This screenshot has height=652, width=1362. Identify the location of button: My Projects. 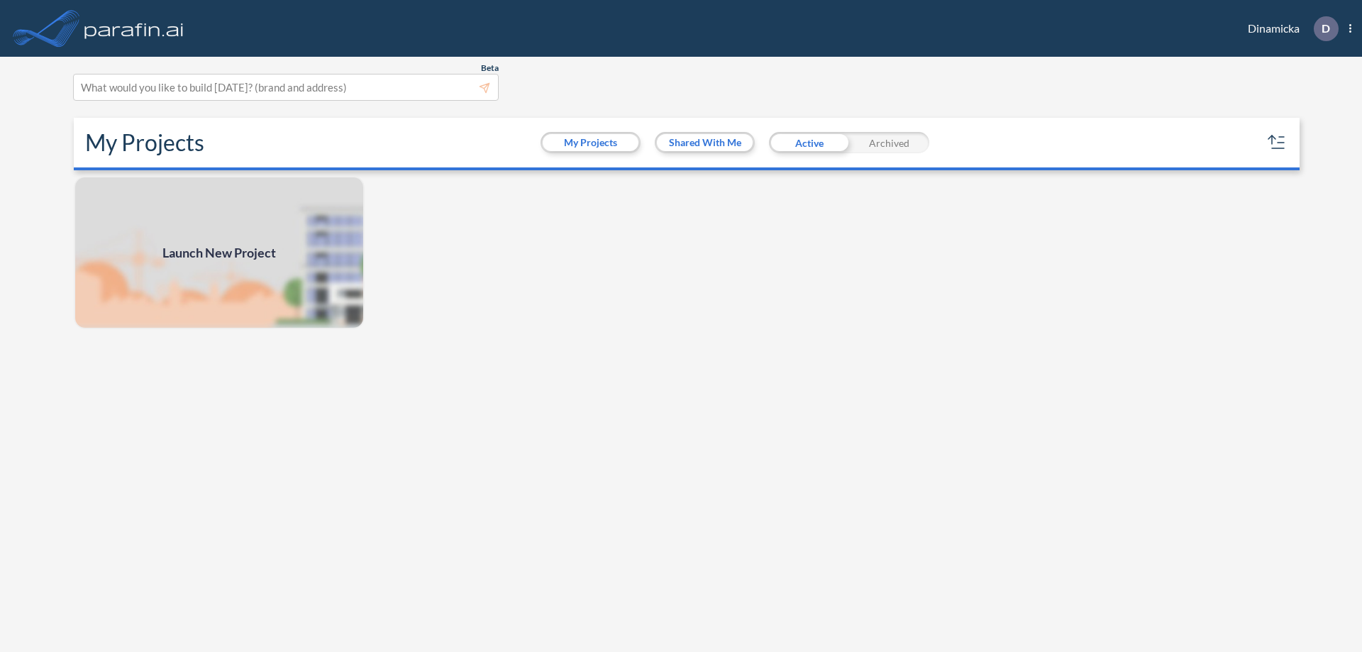
(590, 143).